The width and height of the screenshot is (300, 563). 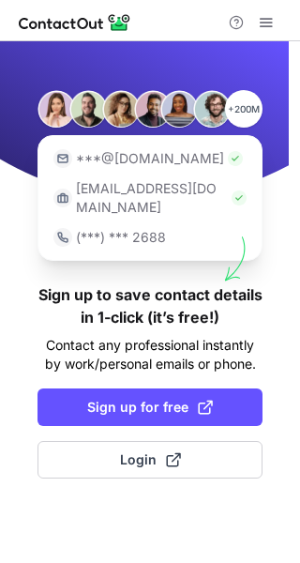 What do you see at coordinates (150, 306) in the screenshot?
I see `h1: Sign up to save contact details in 1-click (it’s free!)` at bounding box center [150, 306].